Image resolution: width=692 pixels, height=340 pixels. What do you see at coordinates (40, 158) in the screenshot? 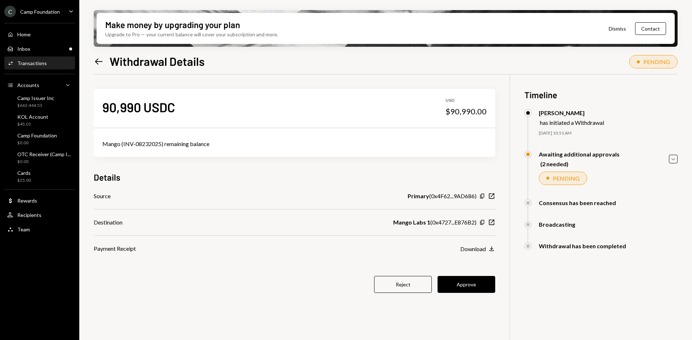
I see `a: OTC Receiver (Camp I...$0.00` at bounding box center [40, 158].